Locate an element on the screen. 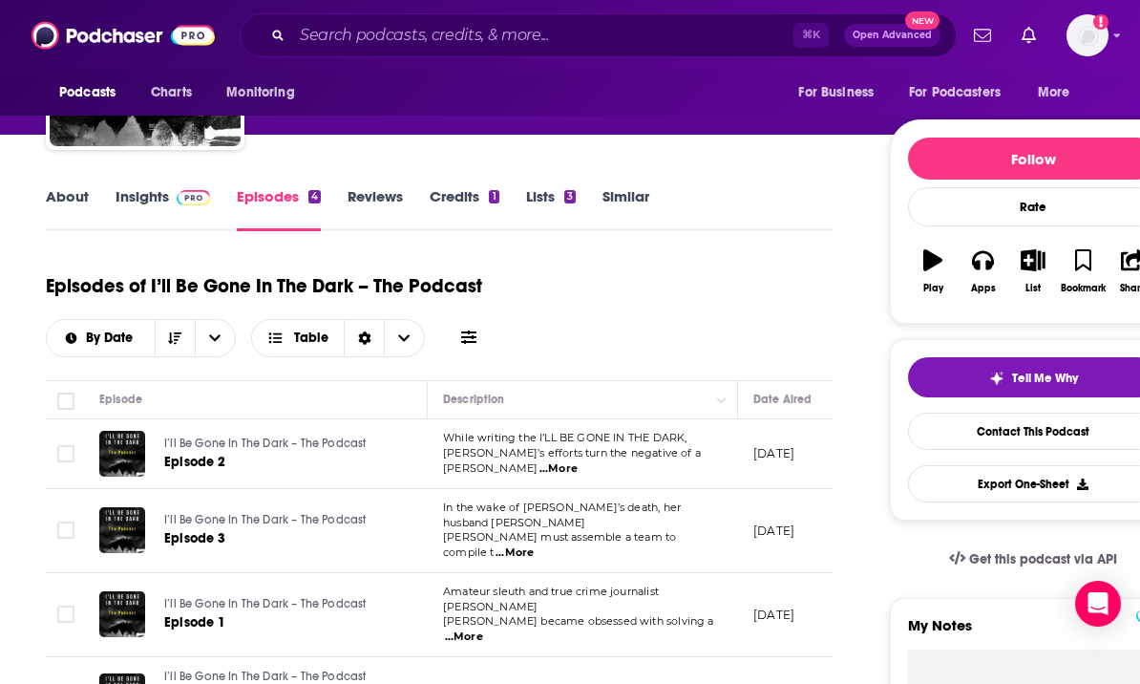 This screenshot has width=1140, height=684. a: Episode 2 is located at coordinates (265, 462).